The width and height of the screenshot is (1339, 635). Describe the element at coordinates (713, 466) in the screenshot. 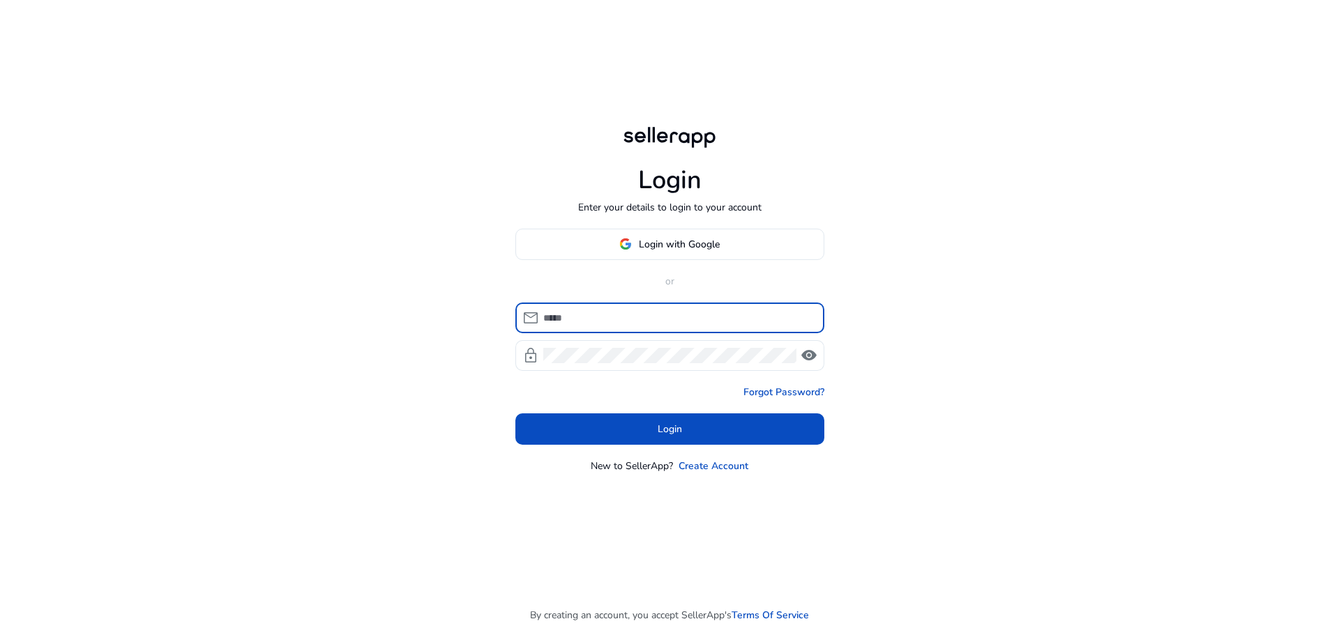

I see `a: Create Account` at that location.